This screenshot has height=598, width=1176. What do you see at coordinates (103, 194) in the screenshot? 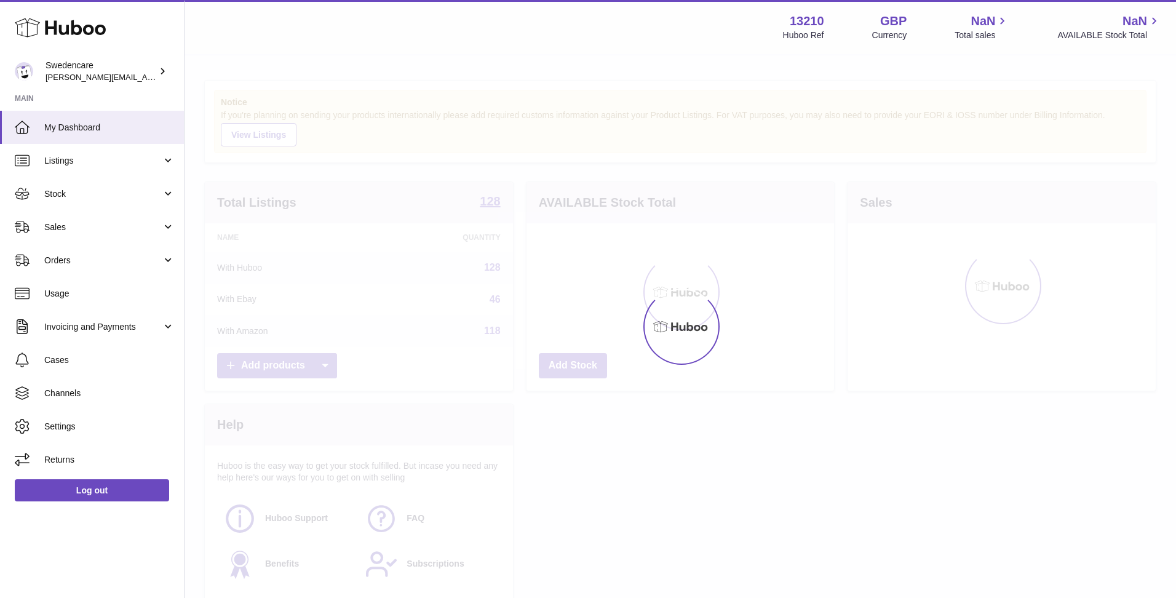
I see `span: Stock` at bounding box center [103, 194].